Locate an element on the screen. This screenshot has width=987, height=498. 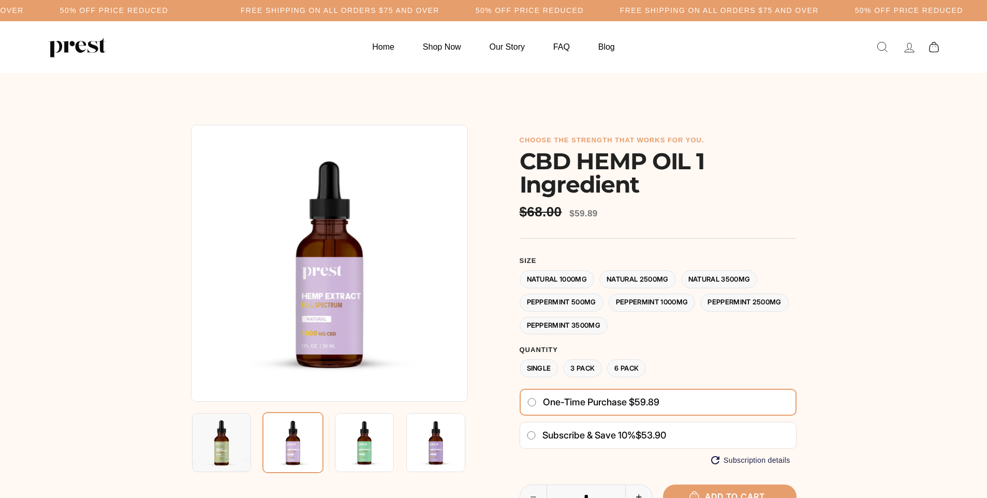
label: Size is located at coordinates (658, 261).